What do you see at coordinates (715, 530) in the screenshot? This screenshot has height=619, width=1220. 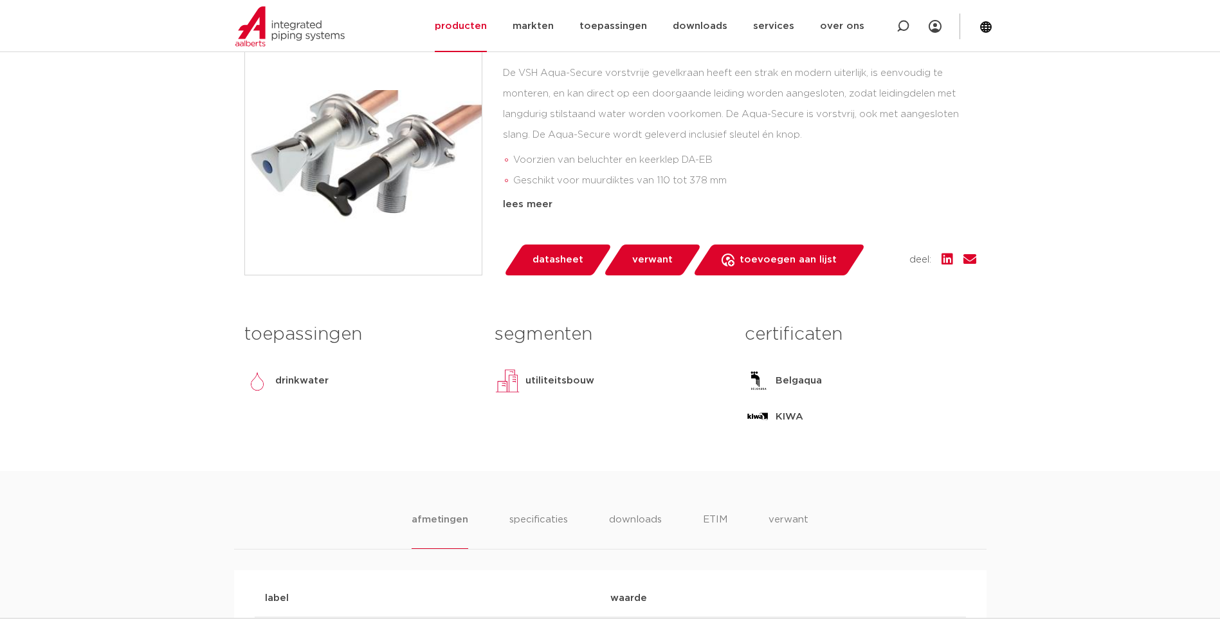 I see `li: ETIM` at bounding box center [715, 530].